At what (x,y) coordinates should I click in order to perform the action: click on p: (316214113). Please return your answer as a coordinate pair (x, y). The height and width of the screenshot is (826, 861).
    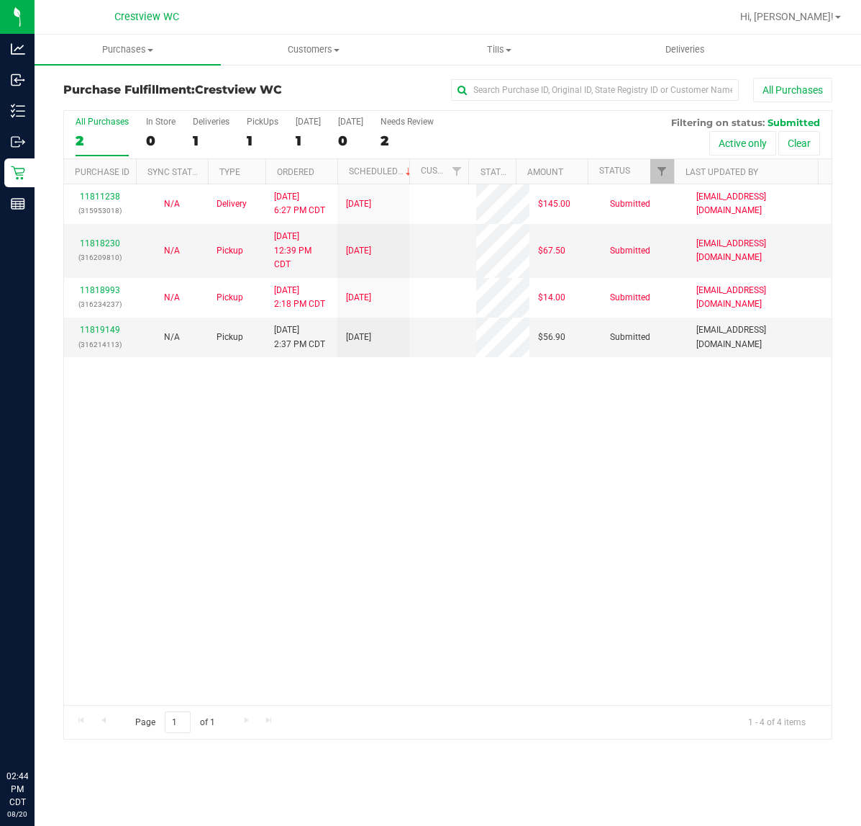
    Looking at the image, I should click on (100, 344).